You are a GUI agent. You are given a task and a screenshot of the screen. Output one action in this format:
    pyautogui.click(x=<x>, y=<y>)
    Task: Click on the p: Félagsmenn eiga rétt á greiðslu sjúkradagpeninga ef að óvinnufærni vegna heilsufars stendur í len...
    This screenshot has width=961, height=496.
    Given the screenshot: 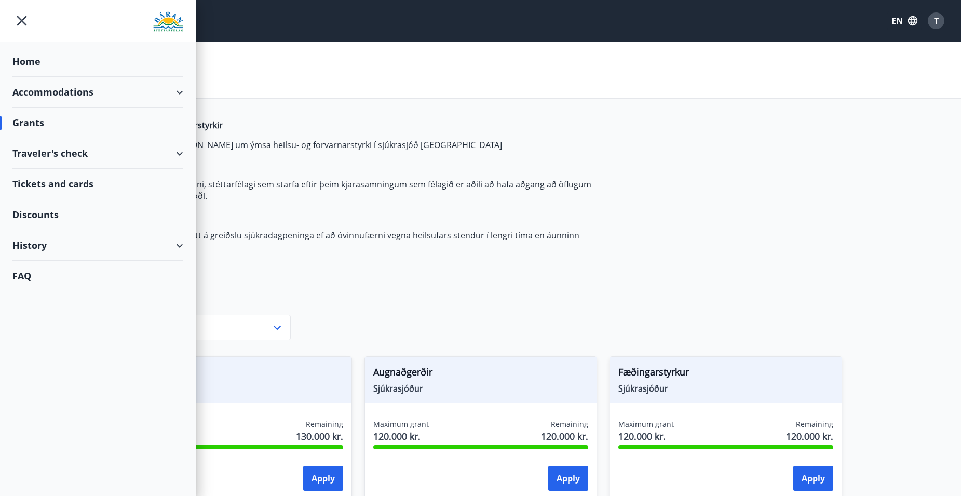 What is the action you would take?
    pyautogui.click(x=364, y=241)
    